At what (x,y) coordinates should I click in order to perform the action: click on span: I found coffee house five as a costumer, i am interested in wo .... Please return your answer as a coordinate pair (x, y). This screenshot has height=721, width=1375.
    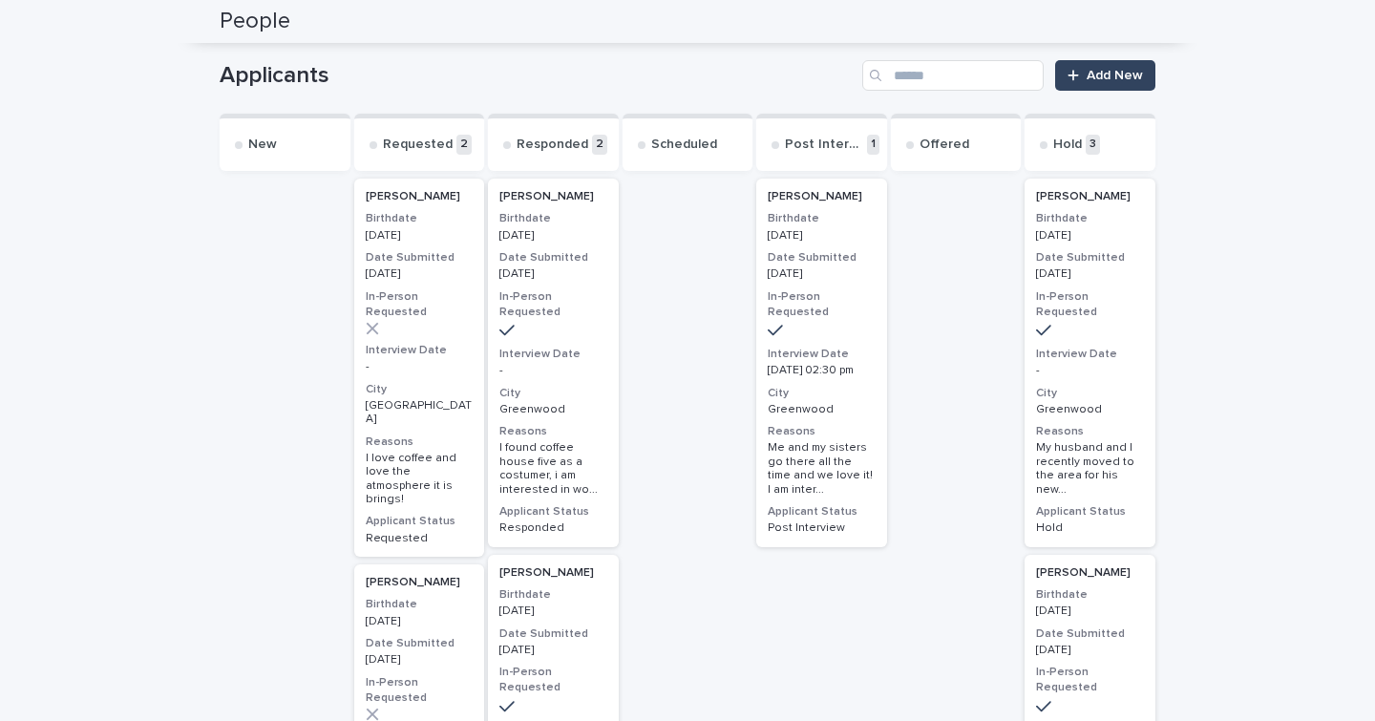
    Looking at the image, I should click on (553, 469).